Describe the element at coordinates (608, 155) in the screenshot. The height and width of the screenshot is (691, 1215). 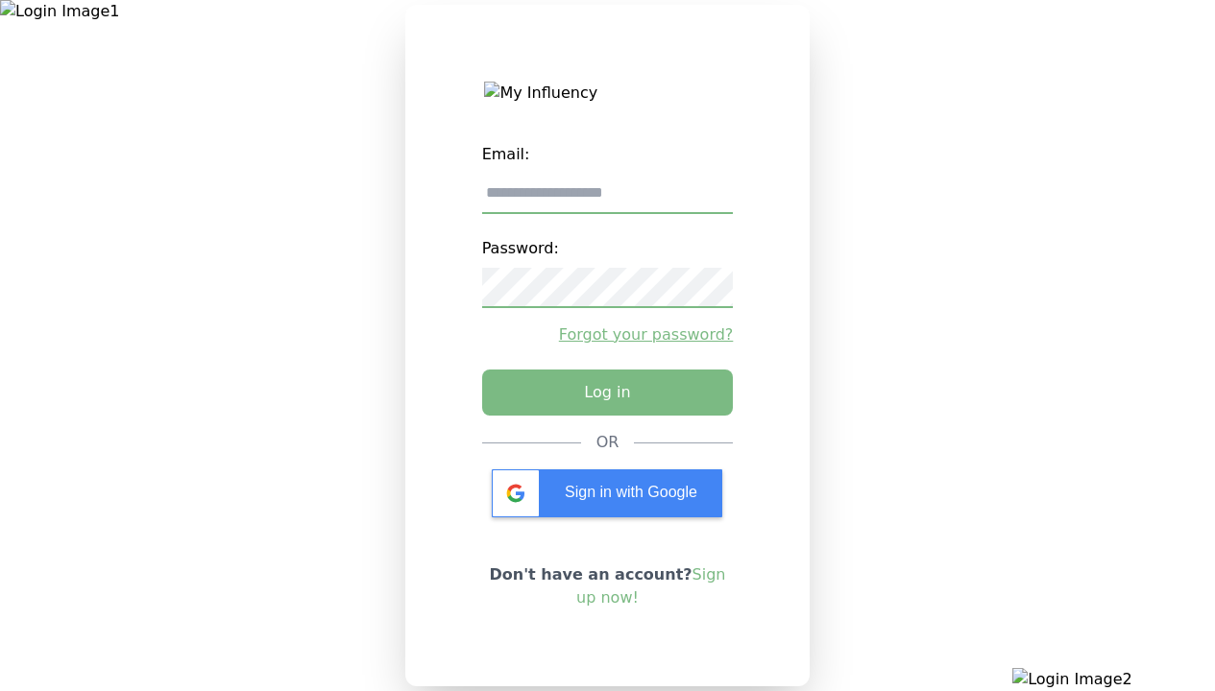
I see `label: Email:` at that location.